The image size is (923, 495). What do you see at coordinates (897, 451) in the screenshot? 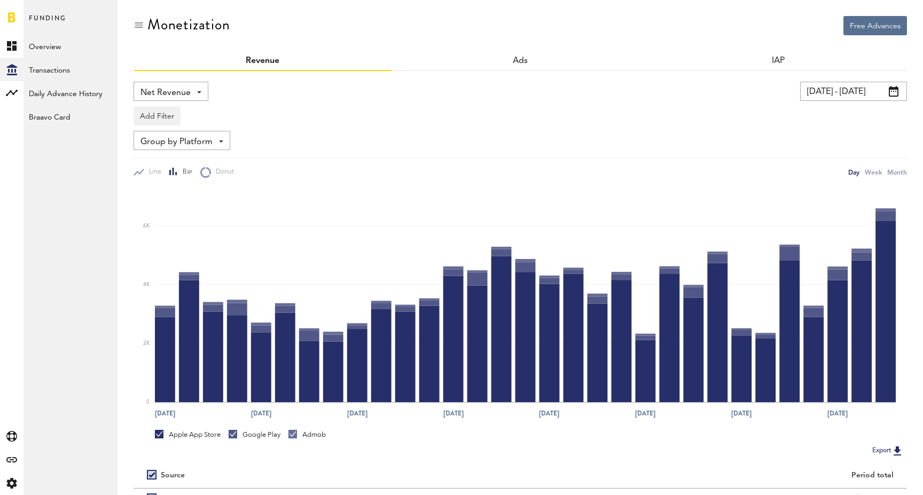
I see `img: Export` at bounding box center [897, 451].